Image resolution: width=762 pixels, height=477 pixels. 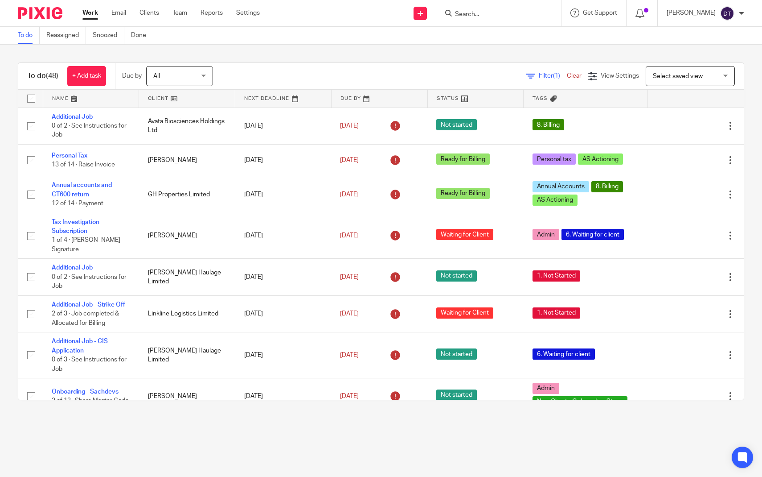 What do you see at coordinates (83, 165) in the screenshot?
I see `span: 13 of 14 · Raise Invoice` at bounding box center [83, 165].